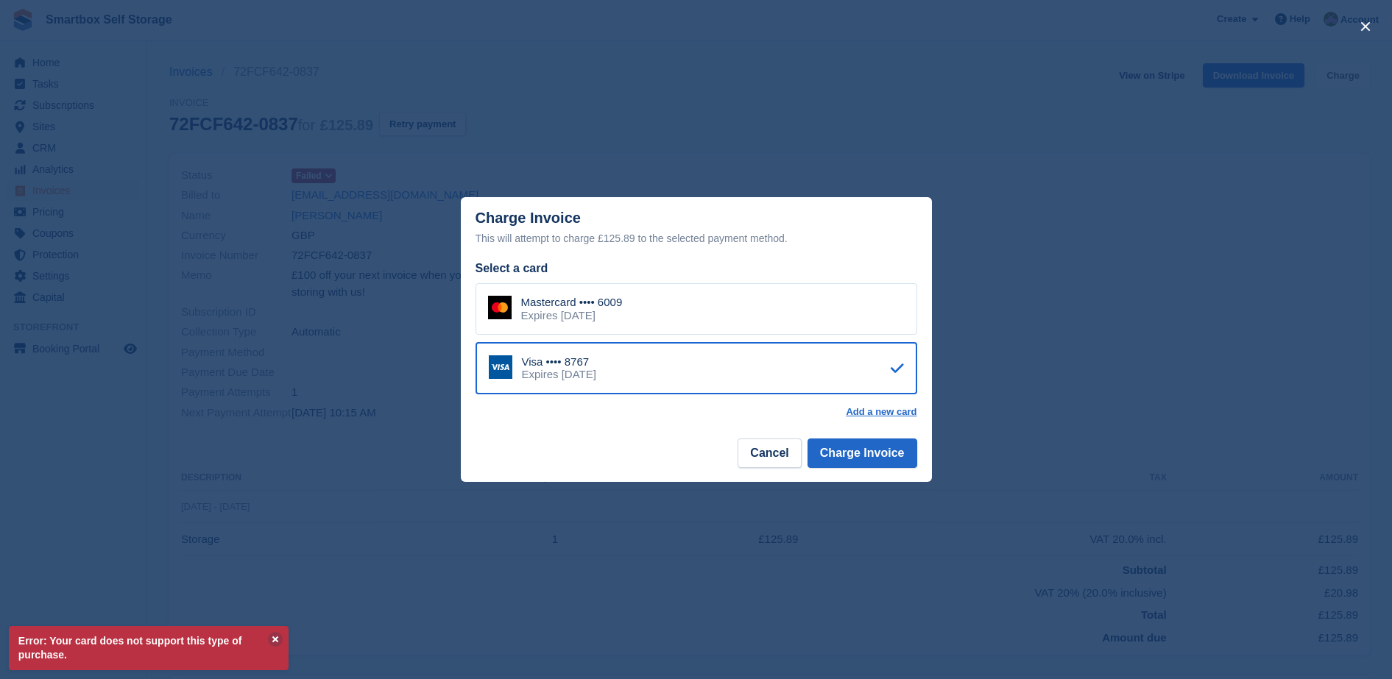  What do you see at coordinates (500, 308) in the screenshot?
I see `img: Mastercard Logo` at bounding box center [500, 308].